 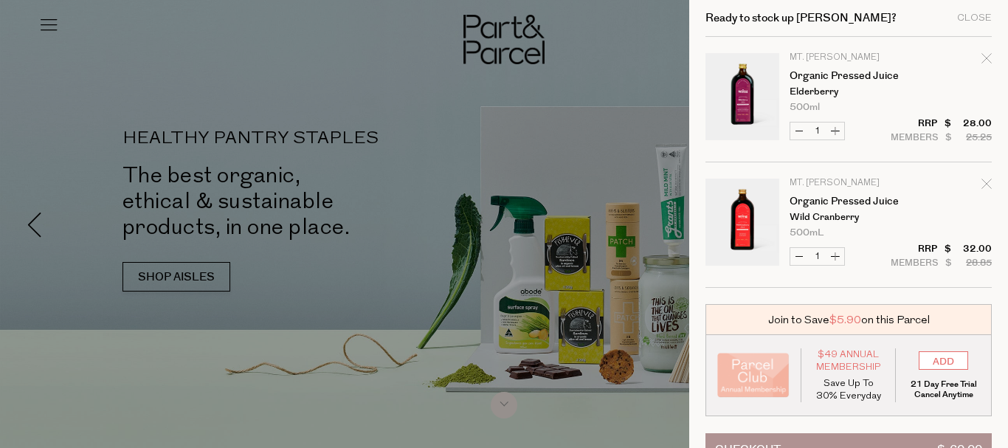 I want to click on div: Close, so click(x=974, y=18).